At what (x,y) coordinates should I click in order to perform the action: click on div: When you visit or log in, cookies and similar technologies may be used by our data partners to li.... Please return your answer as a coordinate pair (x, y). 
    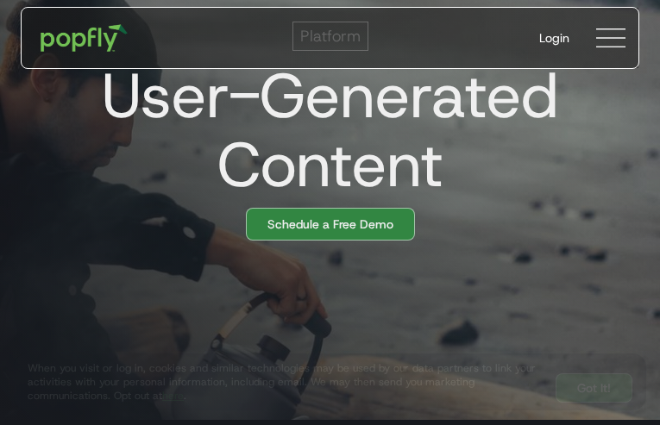
    Looking at the image, I should click on (285, 382).